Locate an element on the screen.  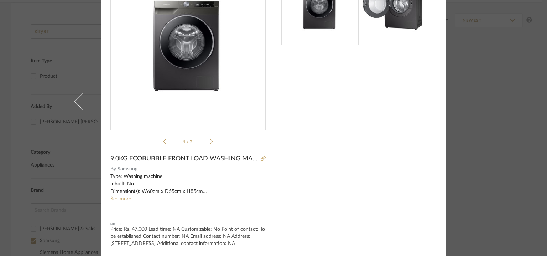
span: 2 is located at coordinates (191, 142).